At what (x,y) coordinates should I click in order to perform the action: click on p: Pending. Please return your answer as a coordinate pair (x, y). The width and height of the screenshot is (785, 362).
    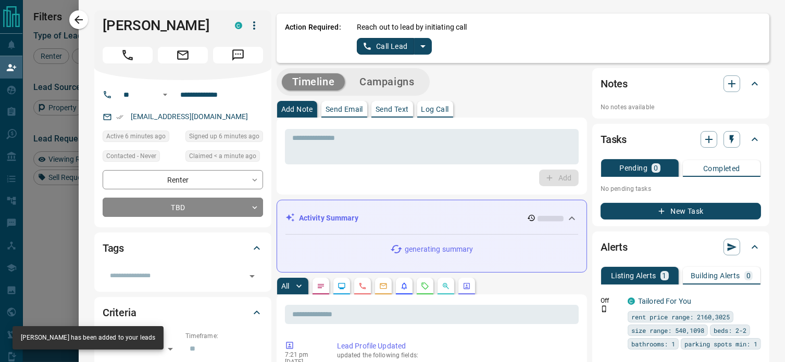
    Looking at the image, I should click on (633, 168).